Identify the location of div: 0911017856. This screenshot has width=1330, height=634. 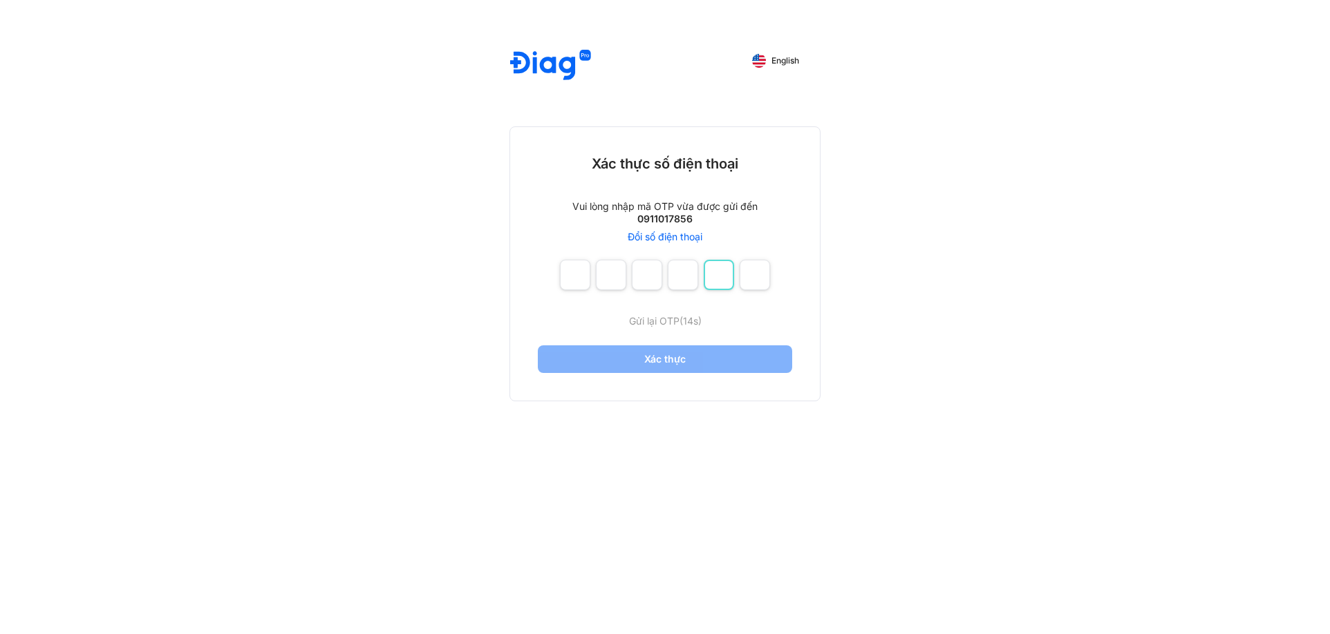
(665, 219).